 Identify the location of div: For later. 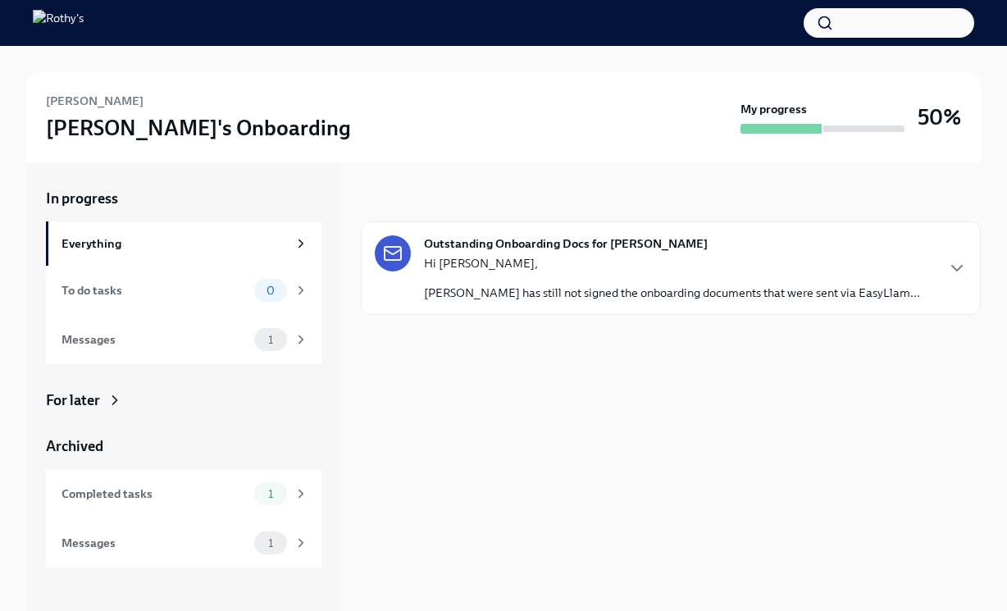
(73, 400).